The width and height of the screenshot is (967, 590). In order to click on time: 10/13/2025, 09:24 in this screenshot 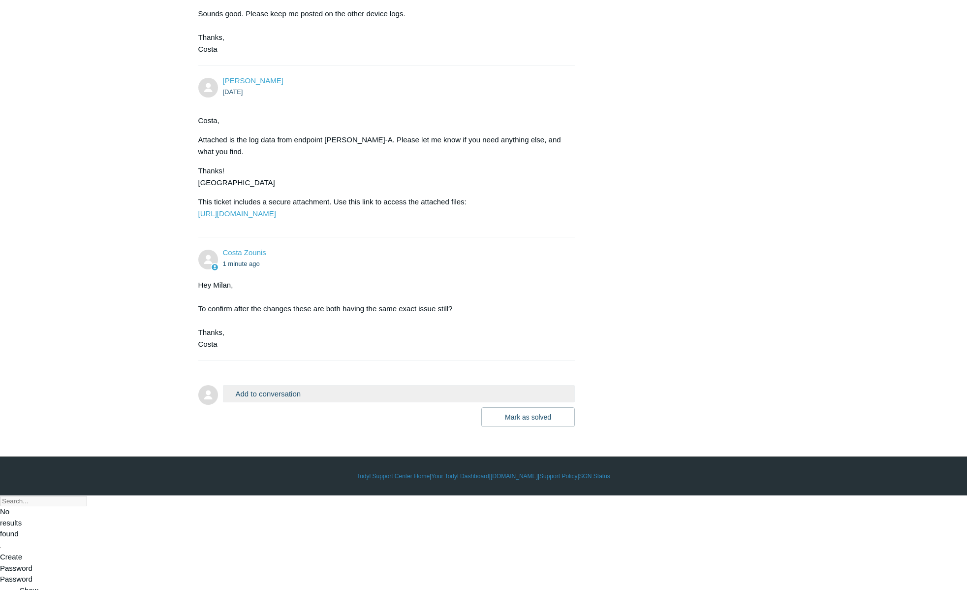, I will do `click(233, 92)`.